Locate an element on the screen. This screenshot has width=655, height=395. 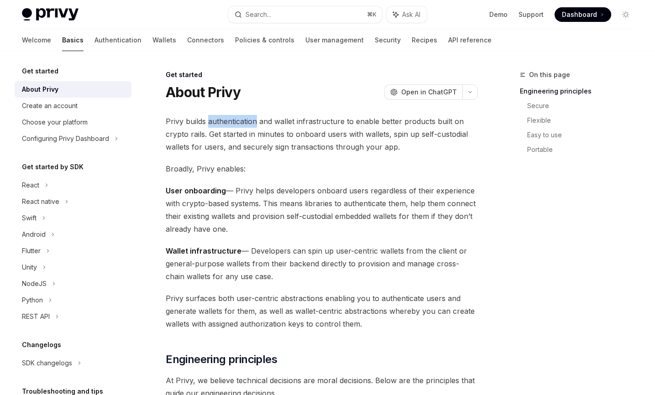
a: Security is located at coordinates (388, 40).